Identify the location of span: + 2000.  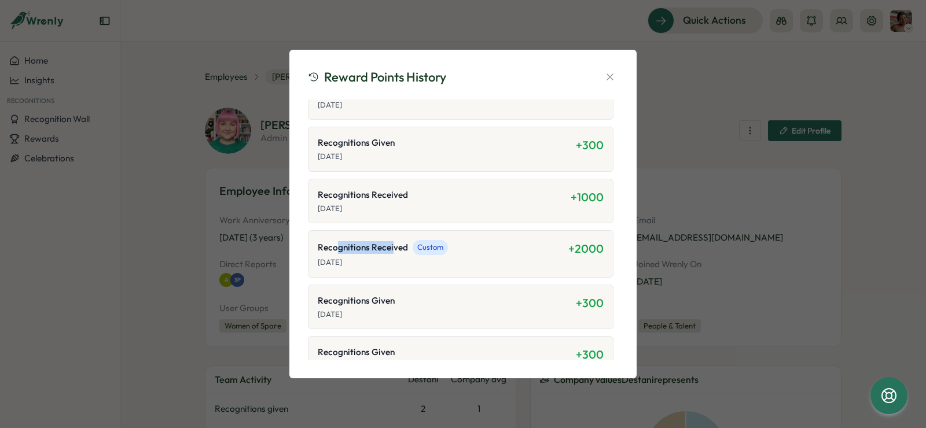
(586, 248).